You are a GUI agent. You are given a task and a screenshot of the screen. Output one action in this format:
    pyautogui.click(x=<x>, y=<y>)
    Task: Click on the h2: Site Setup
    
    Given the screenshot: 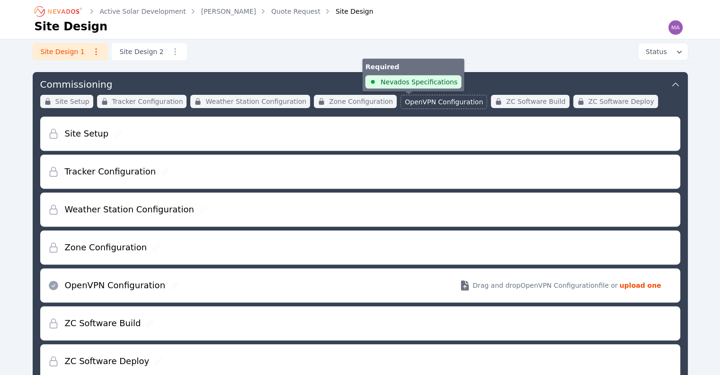 What is the action you would take?
    pyautogui.click(x=87, y=134)
    